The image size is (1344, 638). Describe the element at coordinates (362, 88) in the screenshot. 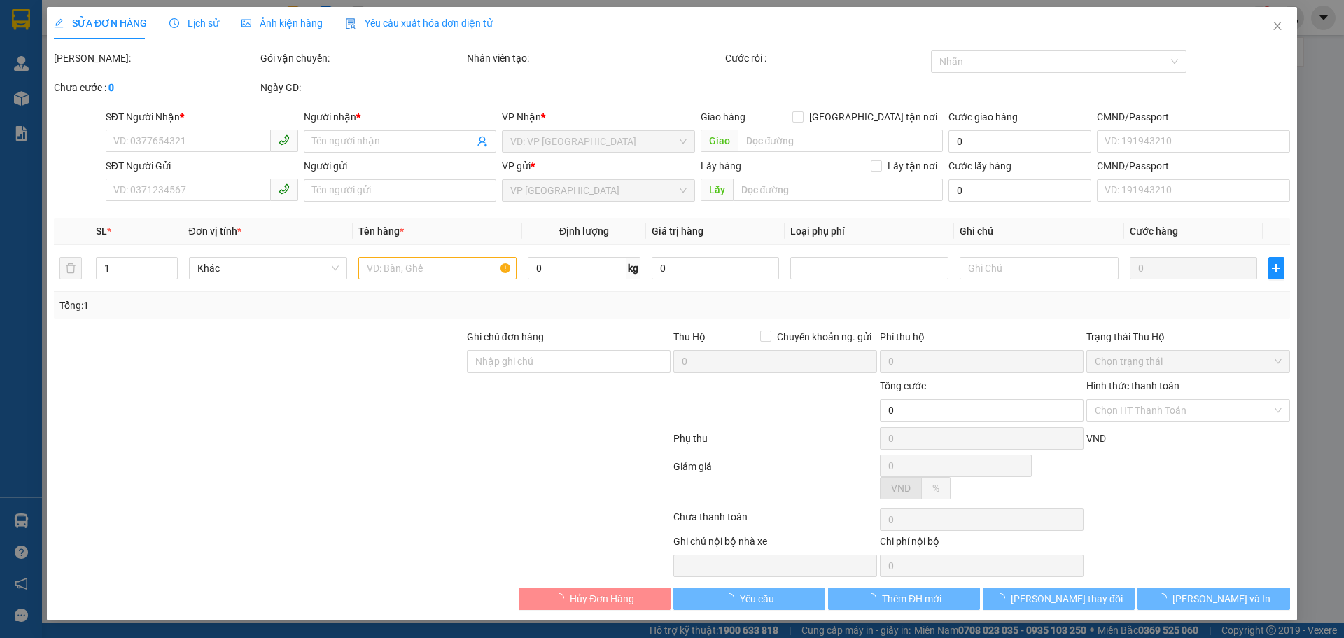

I see `div: Ngày GD:` at that location.